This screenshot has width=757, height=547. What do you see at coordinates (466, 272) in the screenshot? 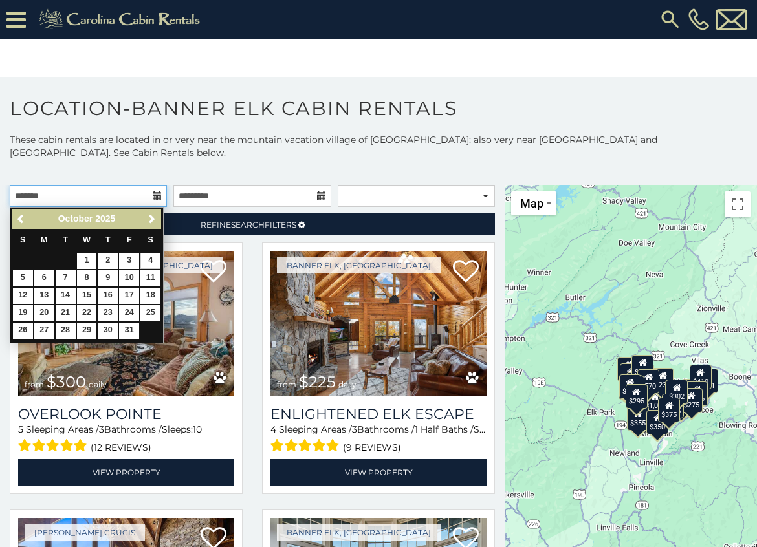
I see `a: Add to favorites` at bounding box center [466, 272].